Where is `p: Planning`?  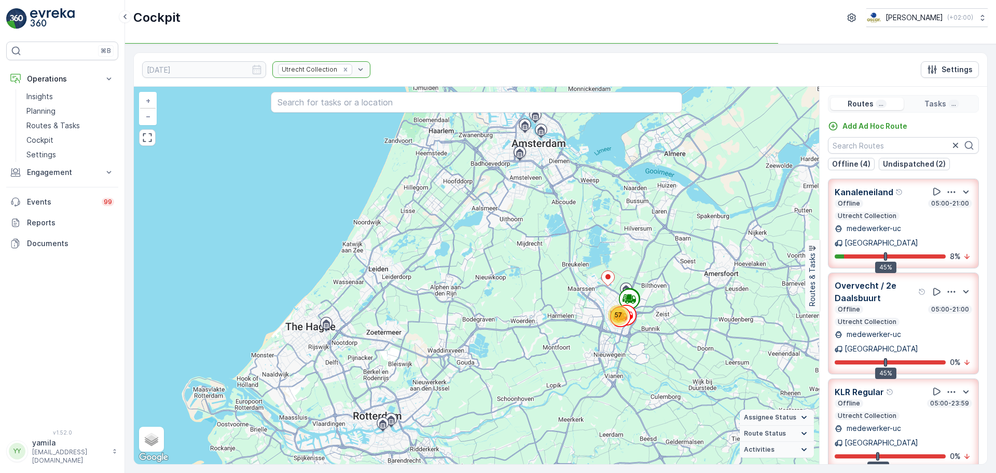 p: Planning is located at coordinates (41, 111).